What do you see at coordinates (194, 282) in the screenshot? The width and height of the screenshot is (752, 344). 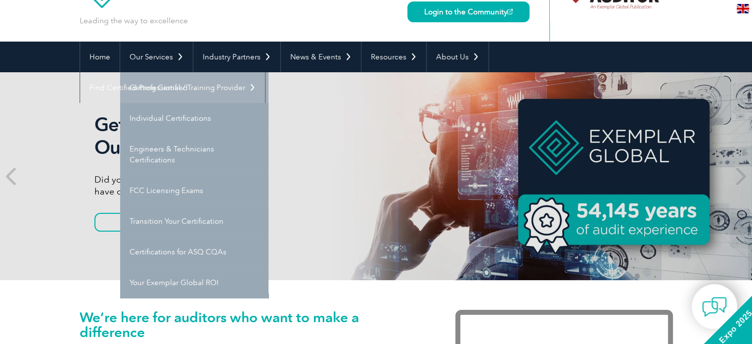 I see `a: Your Exemplar Global ROI` at bounding box center [194, 282].